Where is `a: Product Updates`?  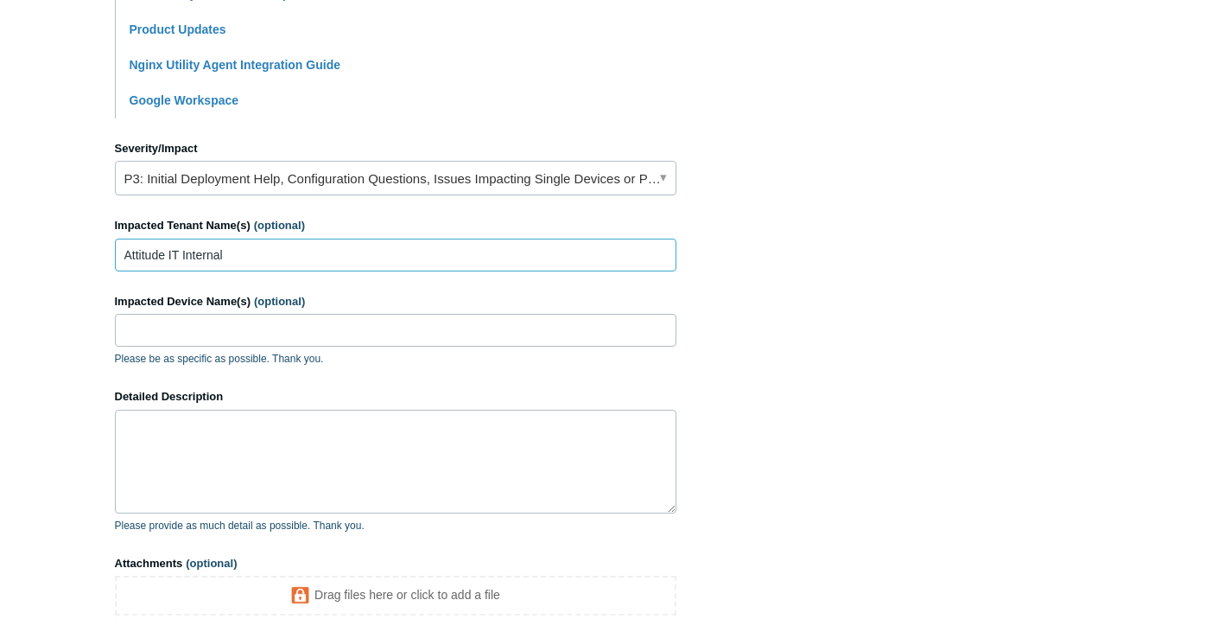 a: Product Updates is located at coordinates (178, 29).